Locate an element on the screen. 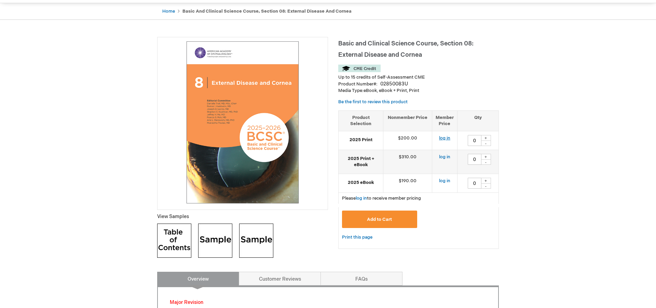 Image resolution: width=656 pixels, height=308 pixels. strong: 2025 Print + eBook is located at coordinates (361, 162).